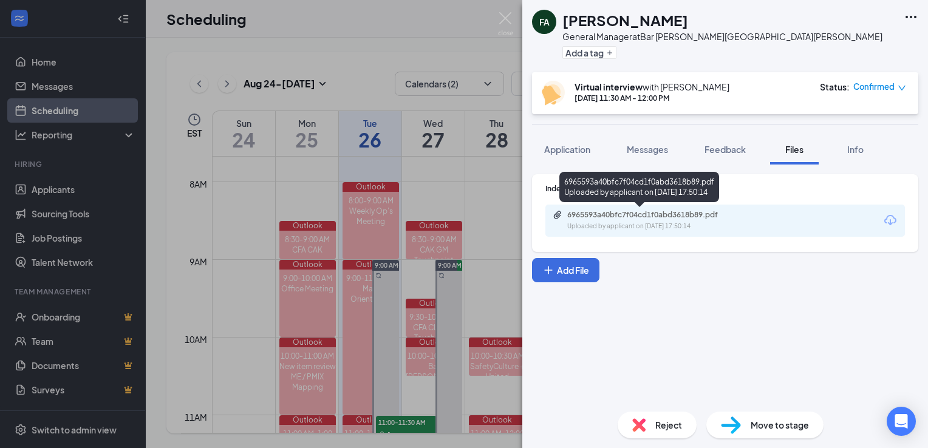  What do you see at coordinates (902, 88) in the screenshot?
I see `span: down` at bounding box center [902, 88].